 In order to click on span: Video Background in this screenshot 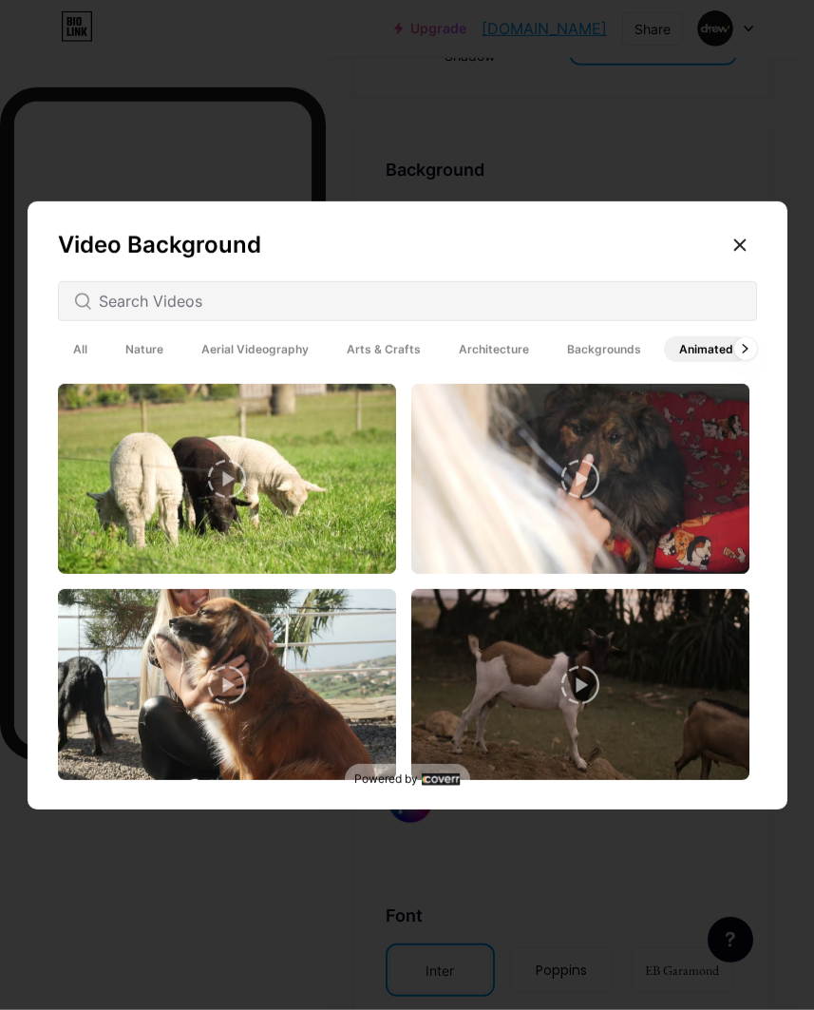, I will do `click(160, 244)`.